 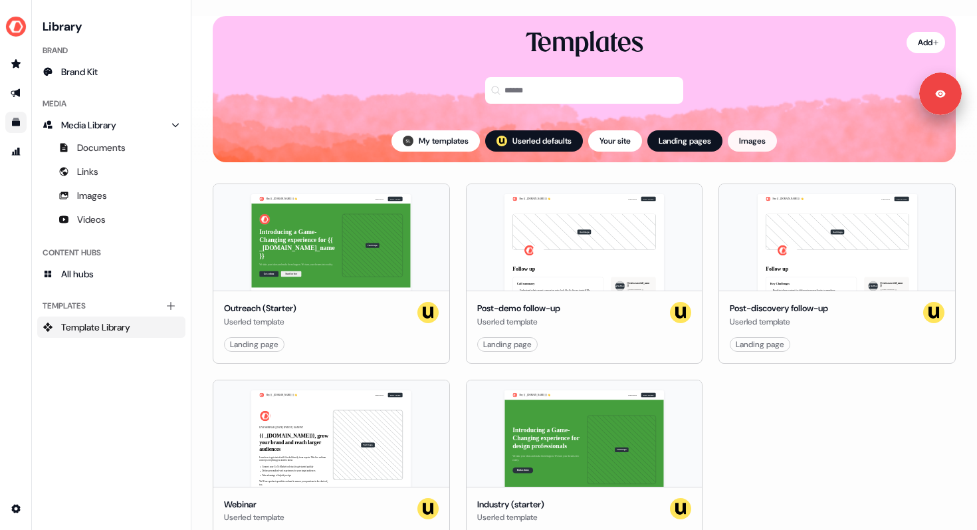 I want to click on span: Documents, so click(x=101, y=148).